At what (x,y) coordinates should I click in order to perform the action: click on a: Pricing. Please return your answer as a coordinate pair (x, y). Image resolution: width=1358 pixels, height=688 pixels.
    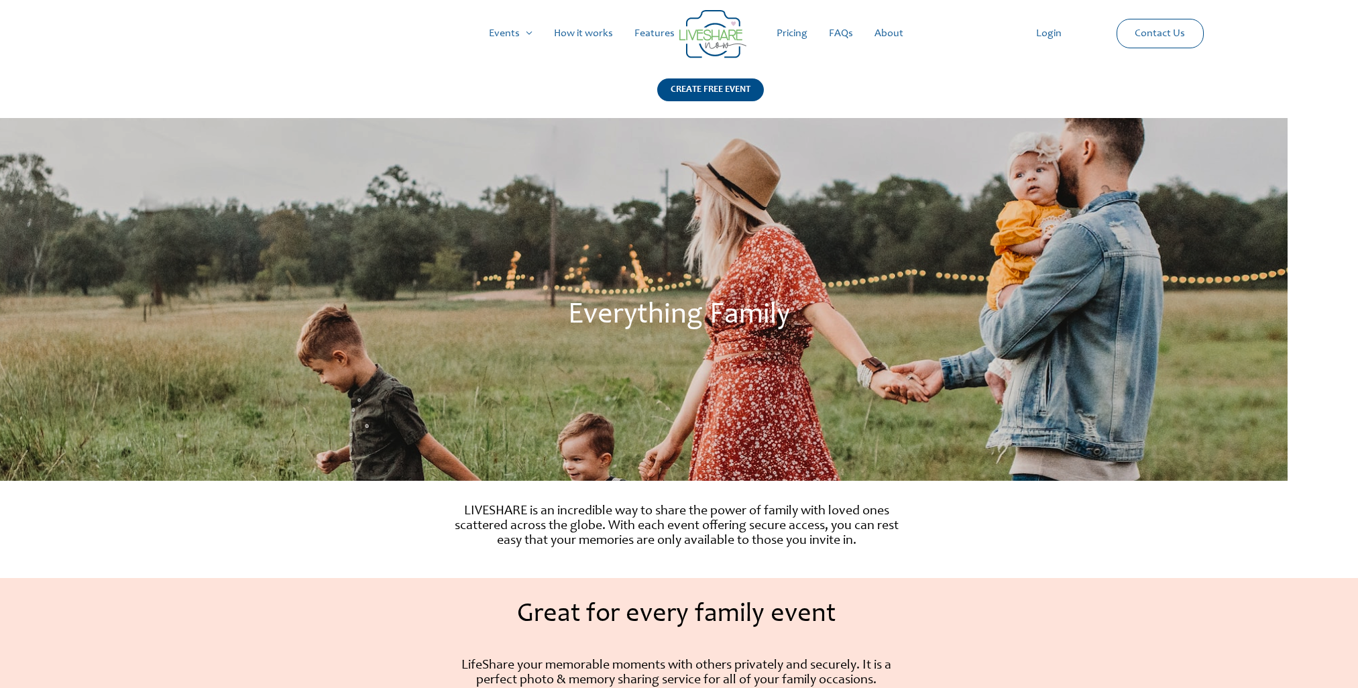
    Looking at the image, I should click on (792, 34).